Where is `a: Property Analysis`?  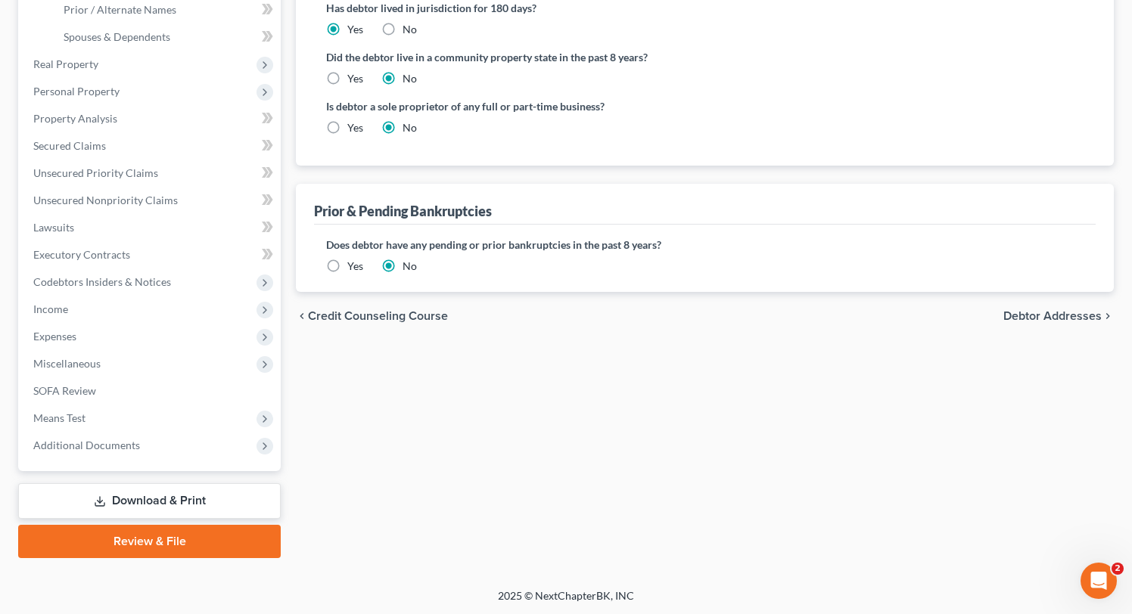
a: Property Analysis is located at coordinates (151, 119).